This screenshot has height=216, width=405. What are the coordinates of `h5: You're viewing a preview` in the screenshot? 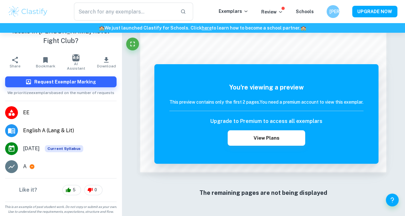 It's located at (267, 87).